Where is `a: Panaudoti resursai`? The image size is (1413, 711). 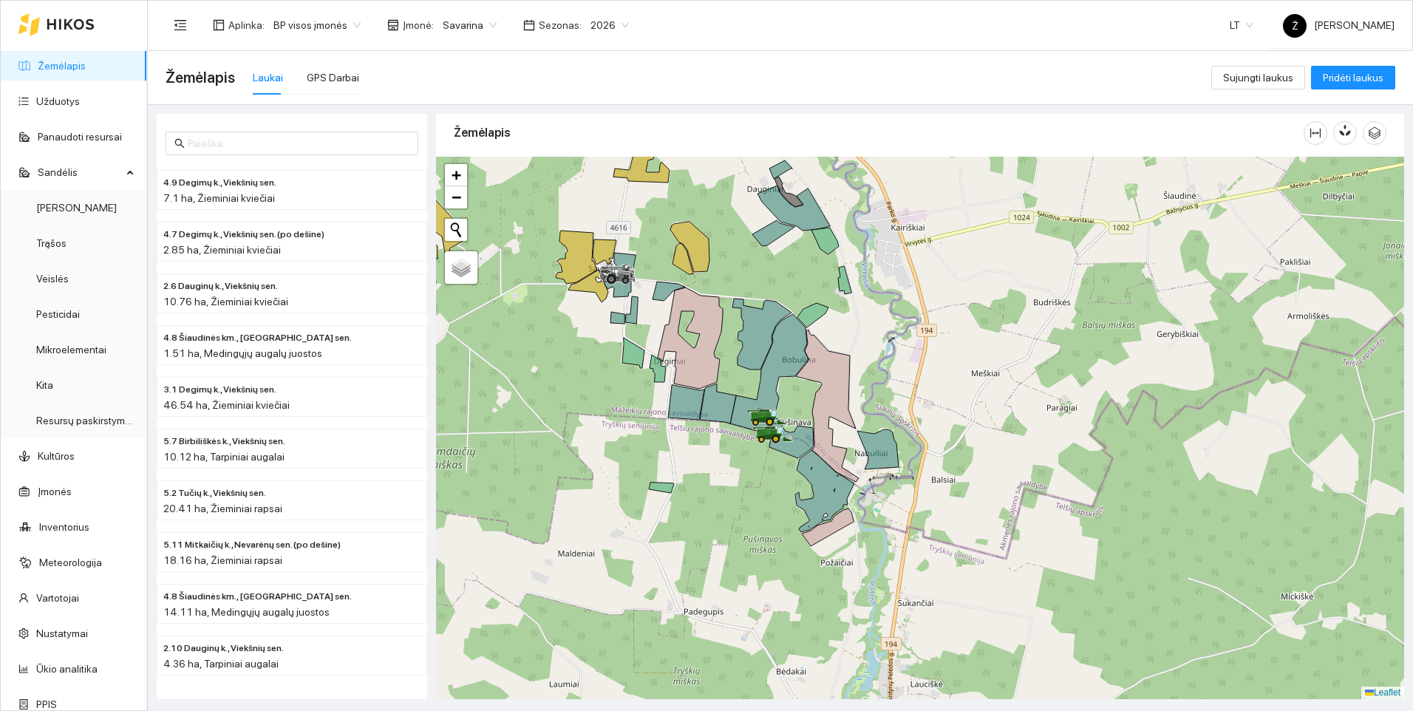 a: Panaudoti resursai is located at coordinates (80, 137).